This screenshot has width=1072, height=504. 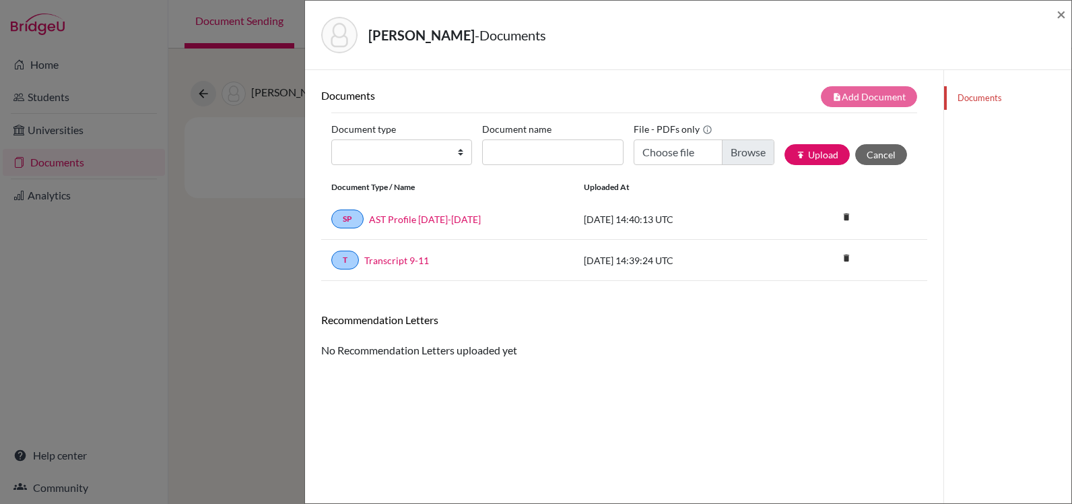 What do you see at coordinates (447, 187) in the screenshot?
I see `div: Document Type / Name` at bounding box center [447, 187].